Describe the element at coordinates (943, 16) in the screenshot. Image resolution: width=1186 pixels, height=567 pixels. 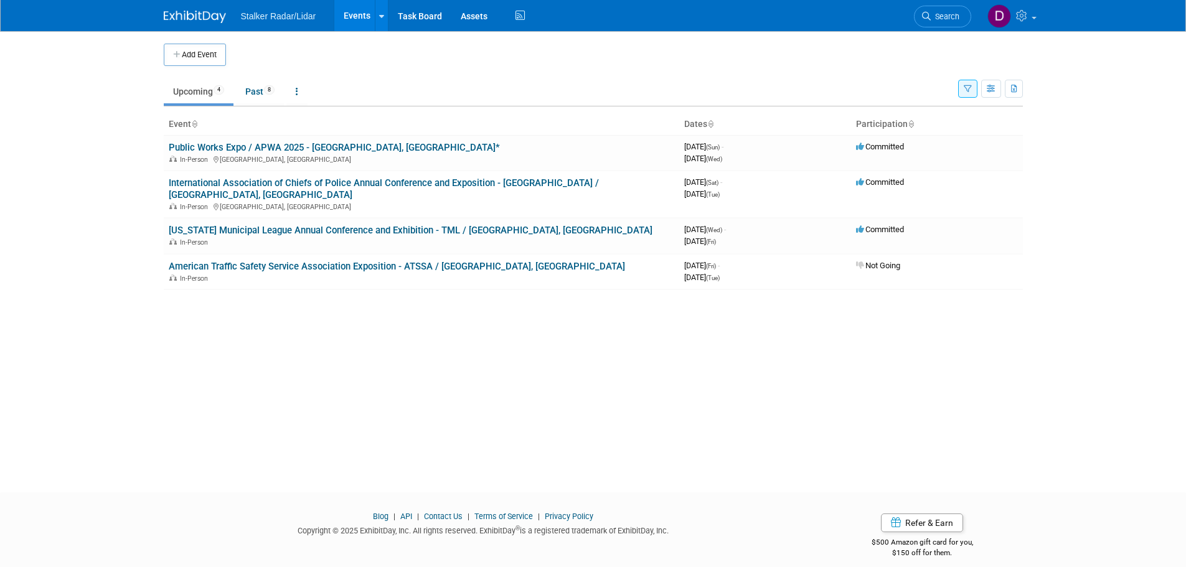
I see `a: Search` at that location.